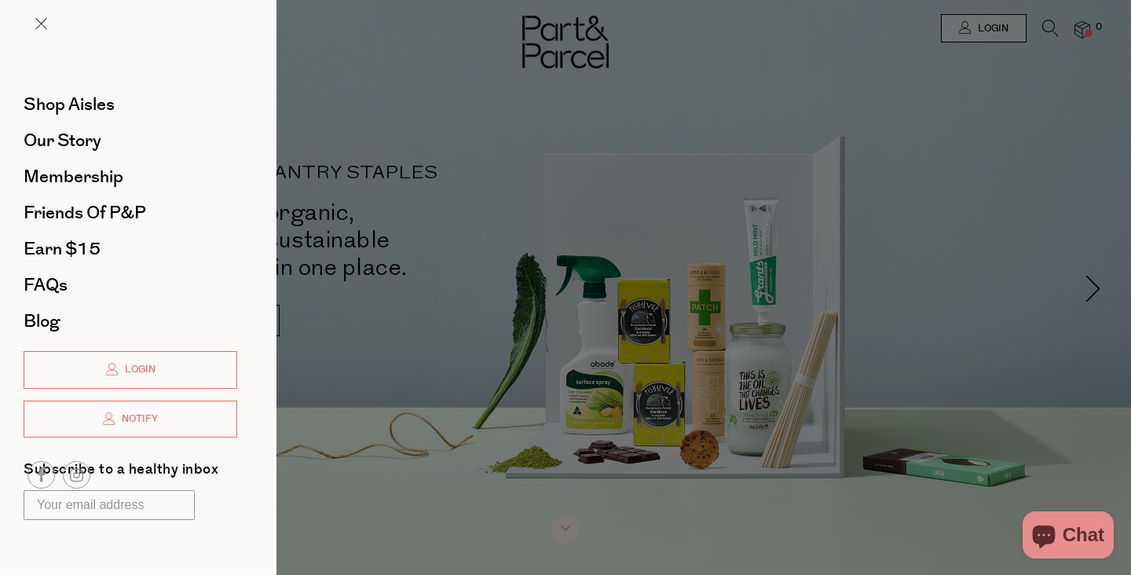 This screenshot has width=1131, height=575. Describe the element at coordinates (109, 505) in the screenshot. I see `input: Your email address` at that location.